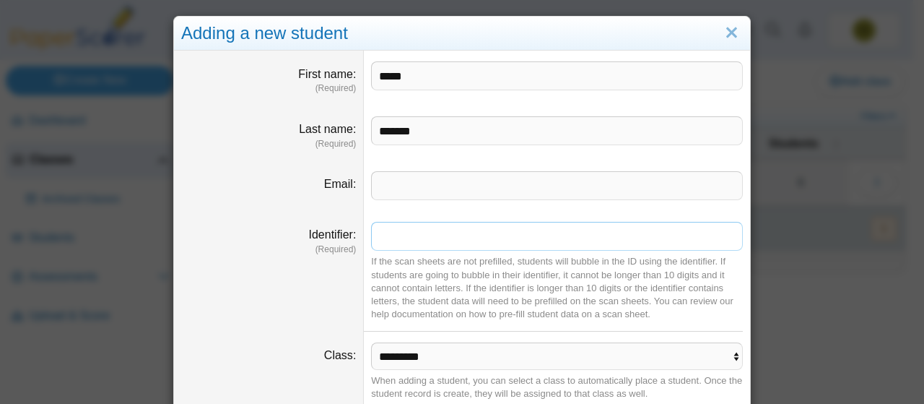  Describe the element at coordinates (327, 74) in the screenshot. I see `label: First name` at that location.